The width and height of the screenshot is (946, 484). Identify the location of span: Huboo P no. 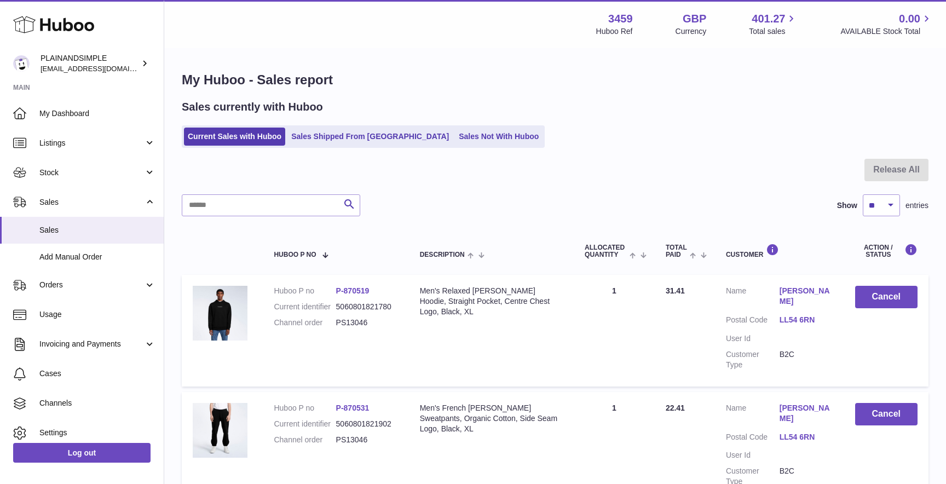
(294, 254).